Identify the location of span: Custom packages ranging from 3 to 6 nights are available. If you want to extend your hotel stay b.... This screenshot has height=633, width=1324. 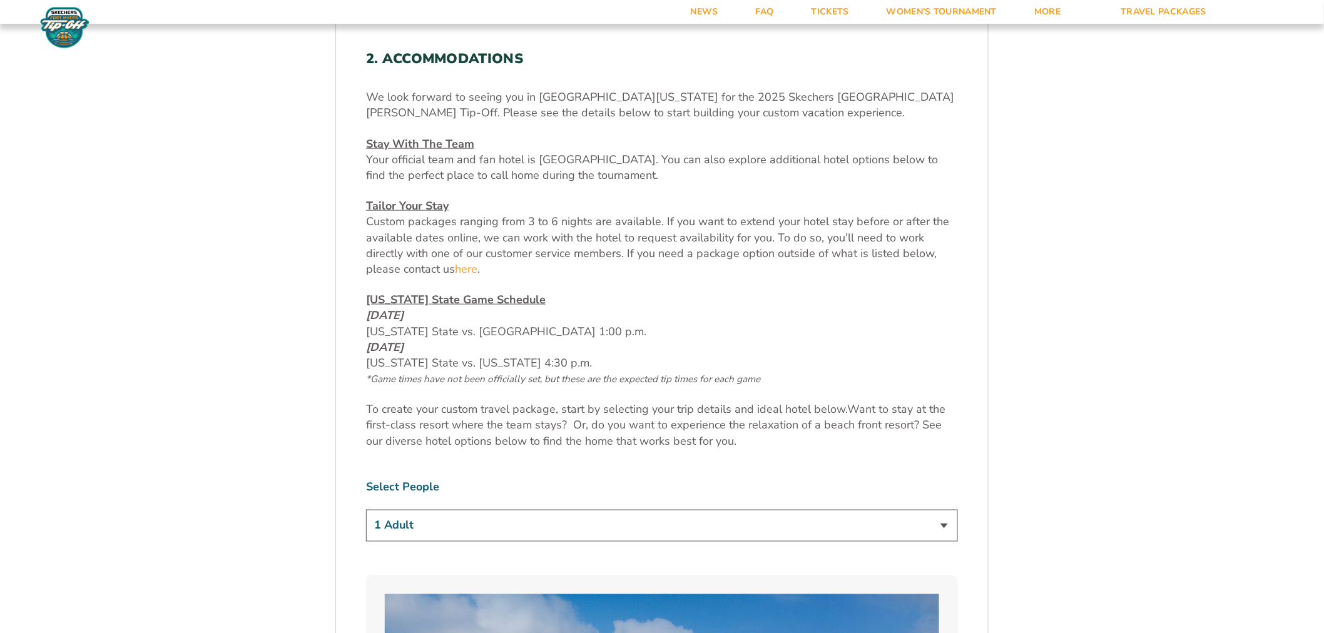
(658, 245).